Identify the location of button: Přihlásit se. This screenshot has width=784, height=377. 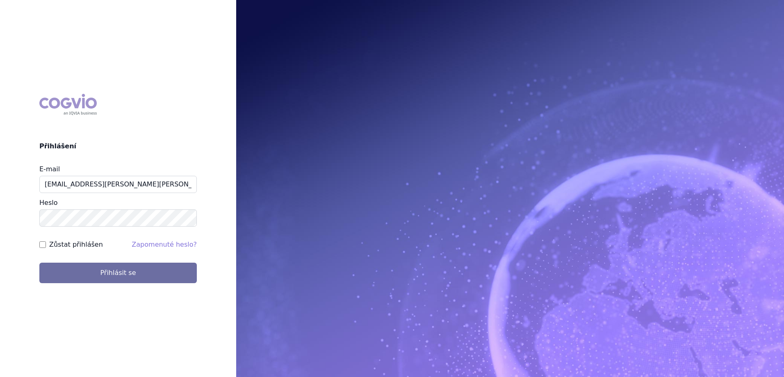
(118, 273).